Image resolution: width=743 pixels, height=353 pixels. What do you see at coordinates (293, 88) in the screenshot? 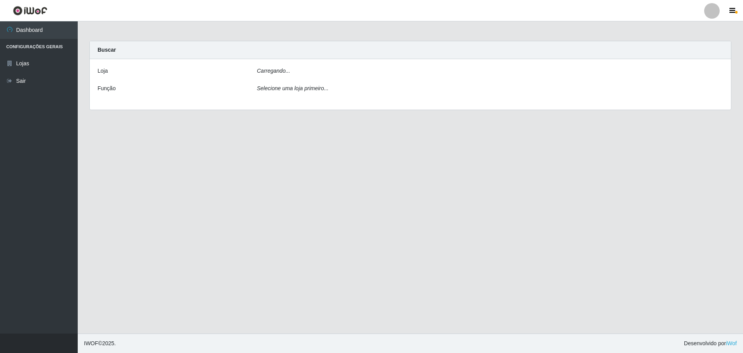
I see `i: Selecione uma loja primeiro...` at bounding box center [293, 88].